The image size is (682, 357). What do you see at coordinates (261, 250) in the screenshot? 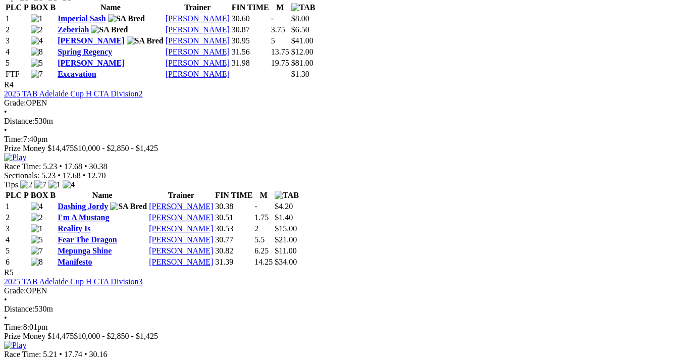
I see `text: 6.25` at bounding box center [261, 250].